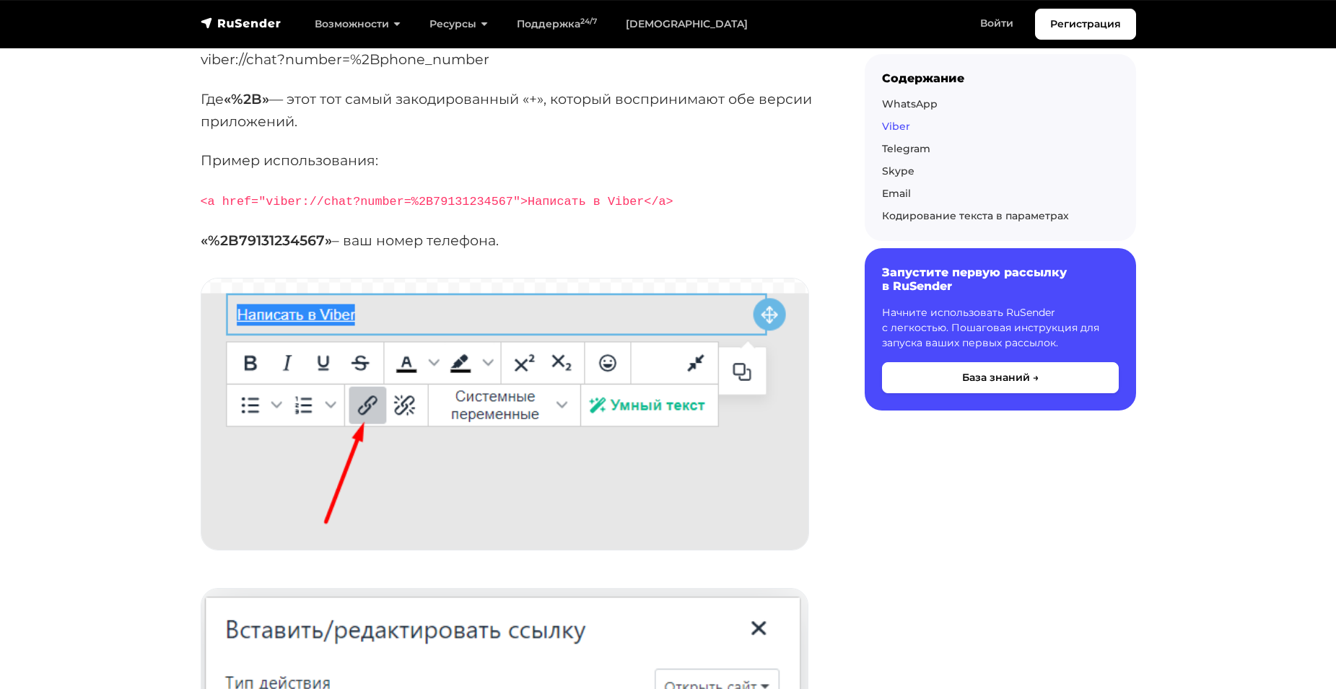  What do you see at coordinates (1000, 328) in the screenshot?
I see `p: Начните использовать RuSender с легкостью. Пошаговая инструкция для запуска ваших первых рассылок.` at bounding box center [1000, 328].